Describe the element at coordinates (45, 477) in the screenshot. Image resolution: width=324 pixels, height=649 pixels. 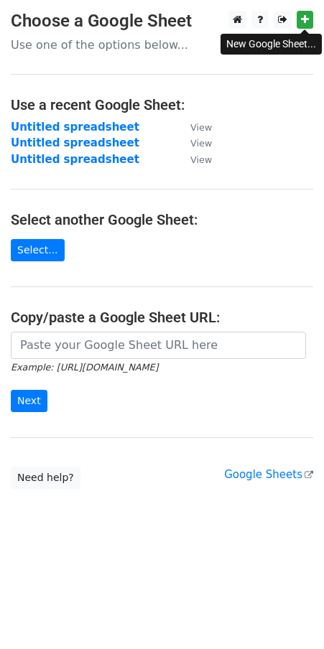
I see `a: Need help?` at that location.